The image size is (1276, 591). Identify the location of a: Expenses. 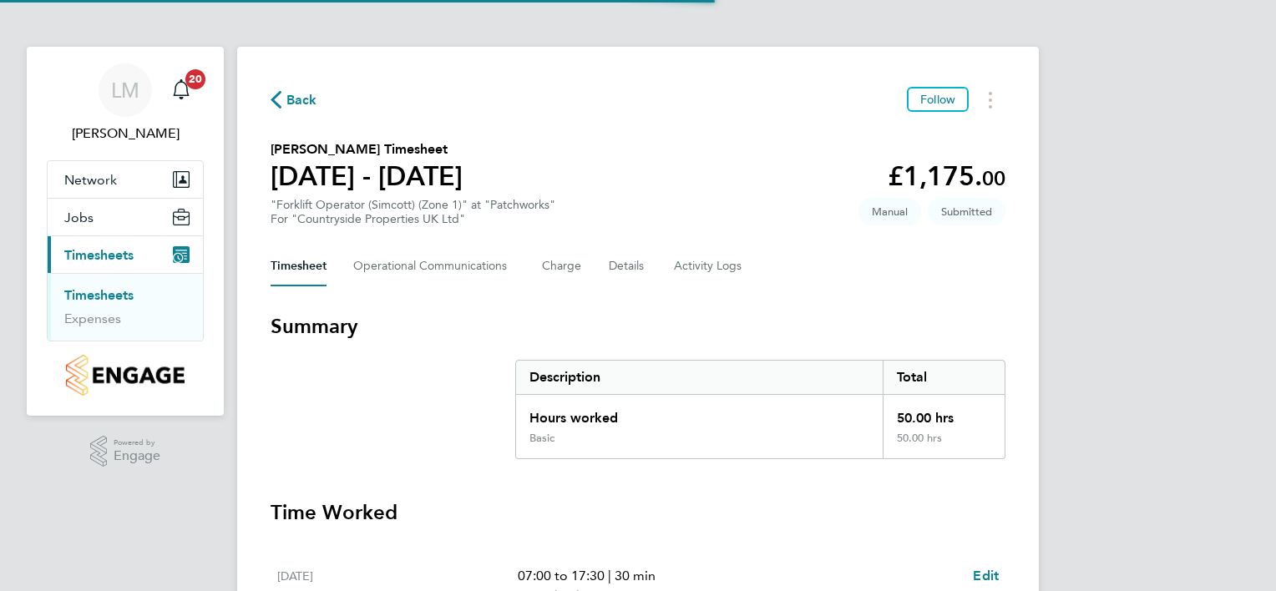
(93, 318).